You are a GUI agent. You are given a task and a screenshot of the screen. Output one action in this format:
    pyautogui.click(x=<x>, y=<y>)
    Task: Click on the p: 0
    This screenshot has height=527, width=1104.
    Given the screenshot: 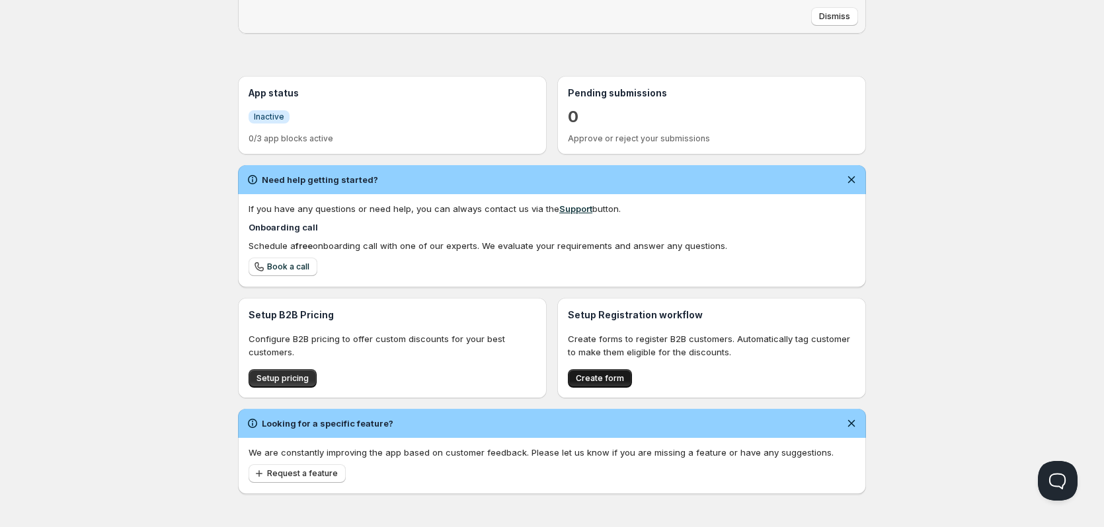 What is the action you would take?
    pyautogui.click(x=573, y=117)
    